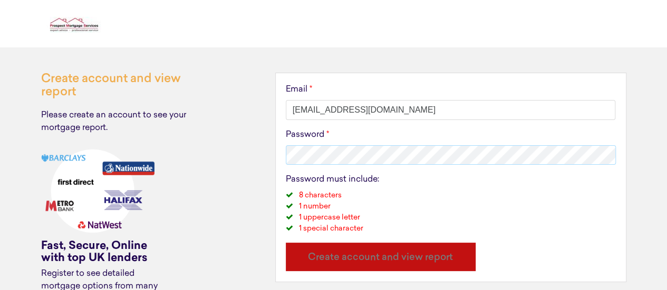 This screenshot has width=667, height=290. I want to click on h3: Create account and view report, so click(120, 86).